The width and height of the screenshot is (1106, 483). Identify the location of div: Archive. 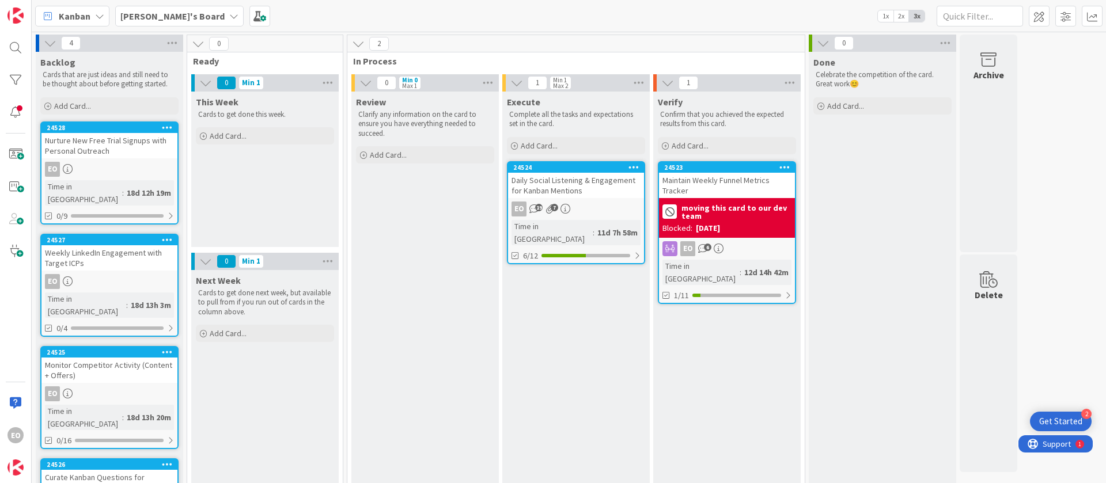
(988, 75).